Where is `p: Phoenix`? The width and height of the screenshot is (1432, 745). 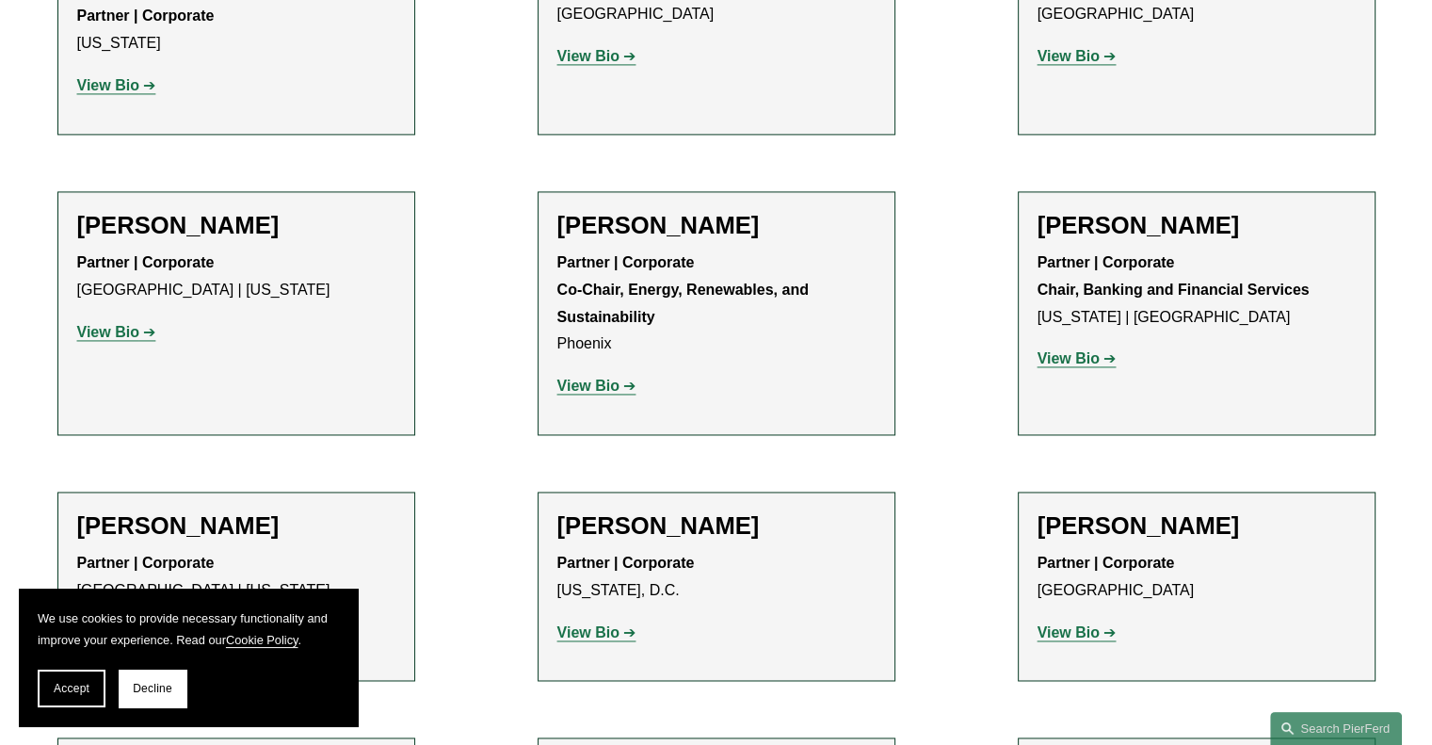 p: Phoenix is located at coordinates (716, 303).